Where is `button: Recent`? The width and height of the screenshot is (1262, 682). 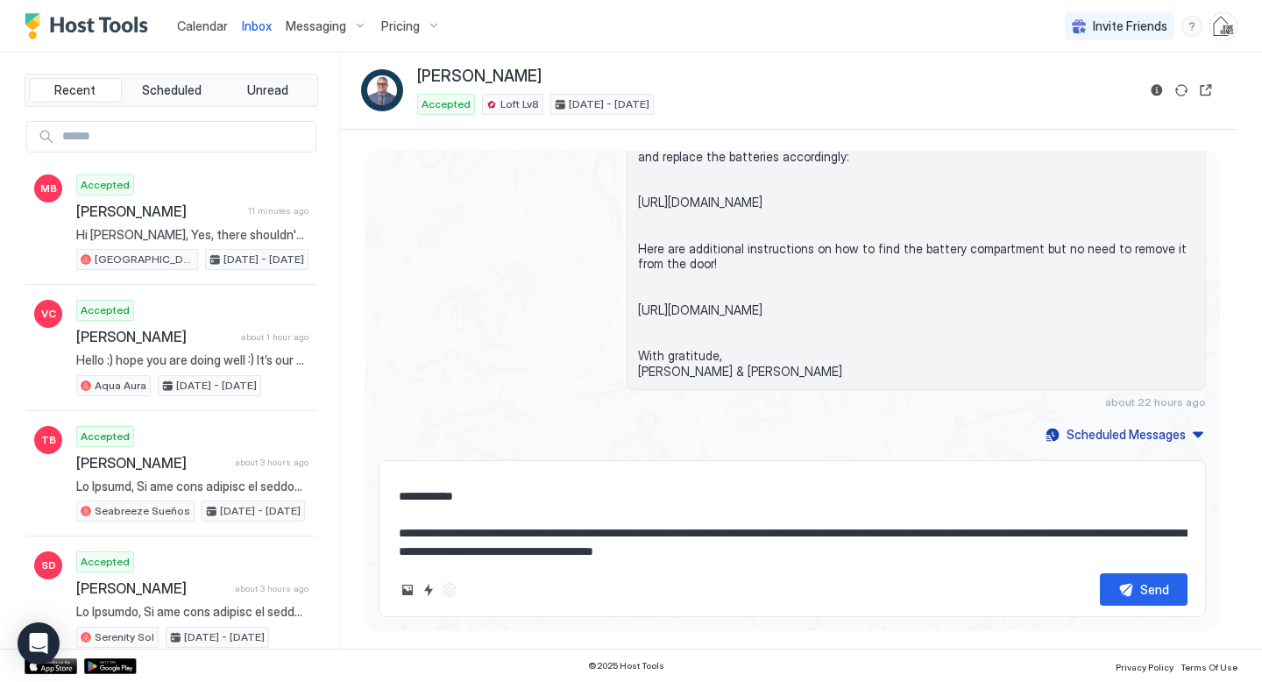 button: Recent is located at coordinates (75, 90).